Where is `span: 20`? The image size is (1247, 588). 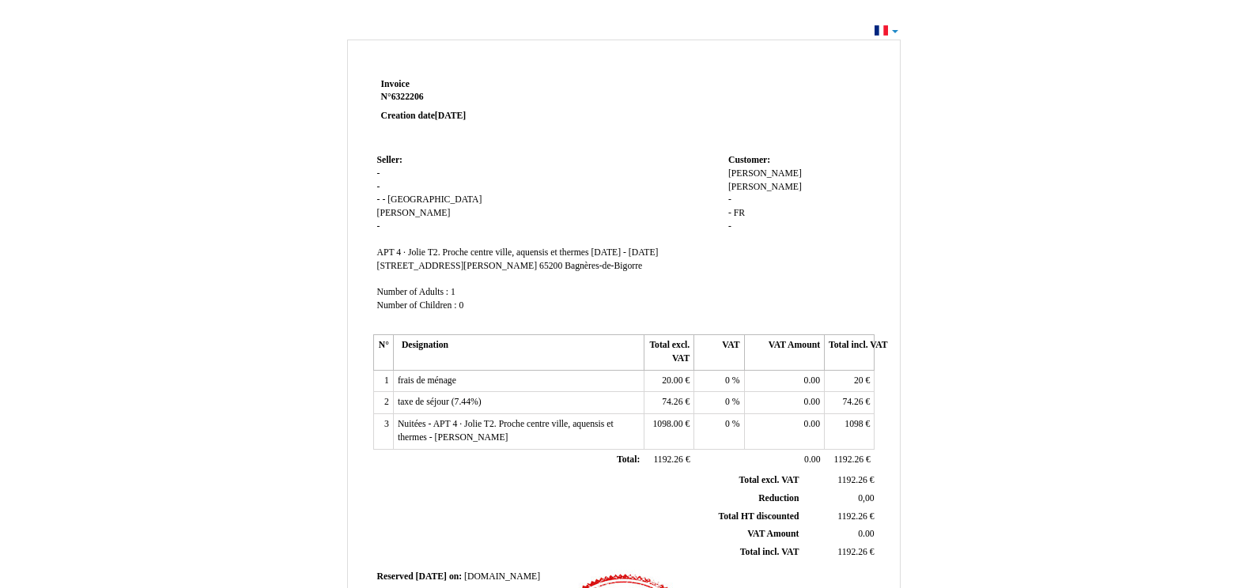
span: 20 is located at coordinates (859, 380).